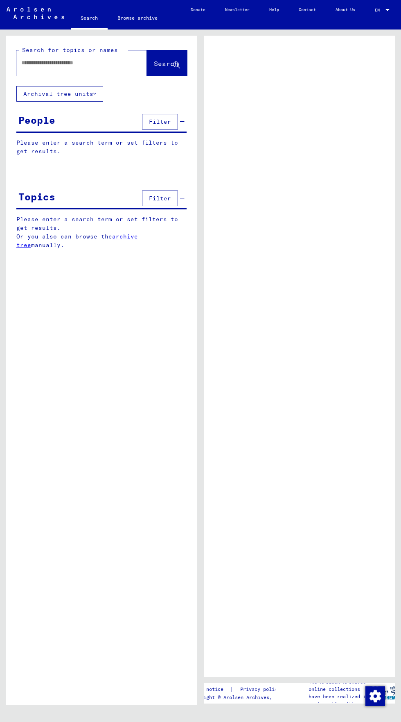 The width and height of the screenshot is (401, 722). Describe the element at coordinates (240, 697) in the screenshot. I see `p: Copyright © Arolsen Archives, 2021` at that location.